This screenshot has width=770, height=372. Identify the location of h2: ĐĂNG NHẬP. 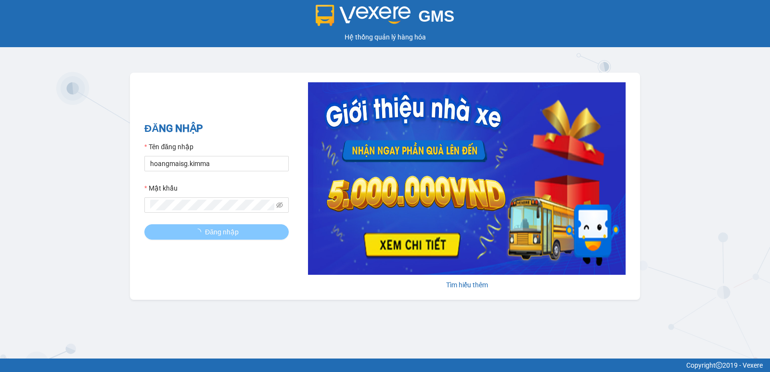
(216, 128).